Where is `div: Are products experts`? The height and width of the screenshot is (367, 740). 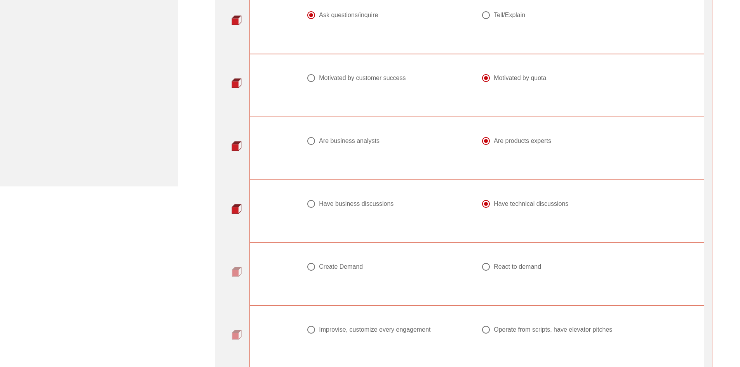
div: Are products experts is located at coordinates (522, 141).